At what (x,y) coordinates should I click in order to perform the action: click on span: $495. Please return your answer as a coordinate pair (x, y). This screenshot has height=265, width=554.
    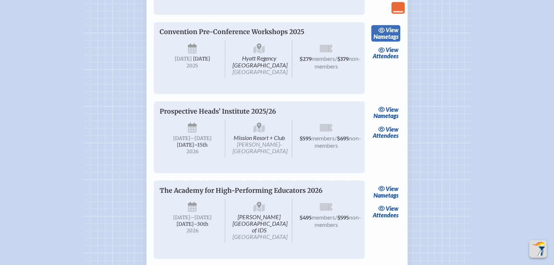
    Looking at the image, I should click on (305, 217).